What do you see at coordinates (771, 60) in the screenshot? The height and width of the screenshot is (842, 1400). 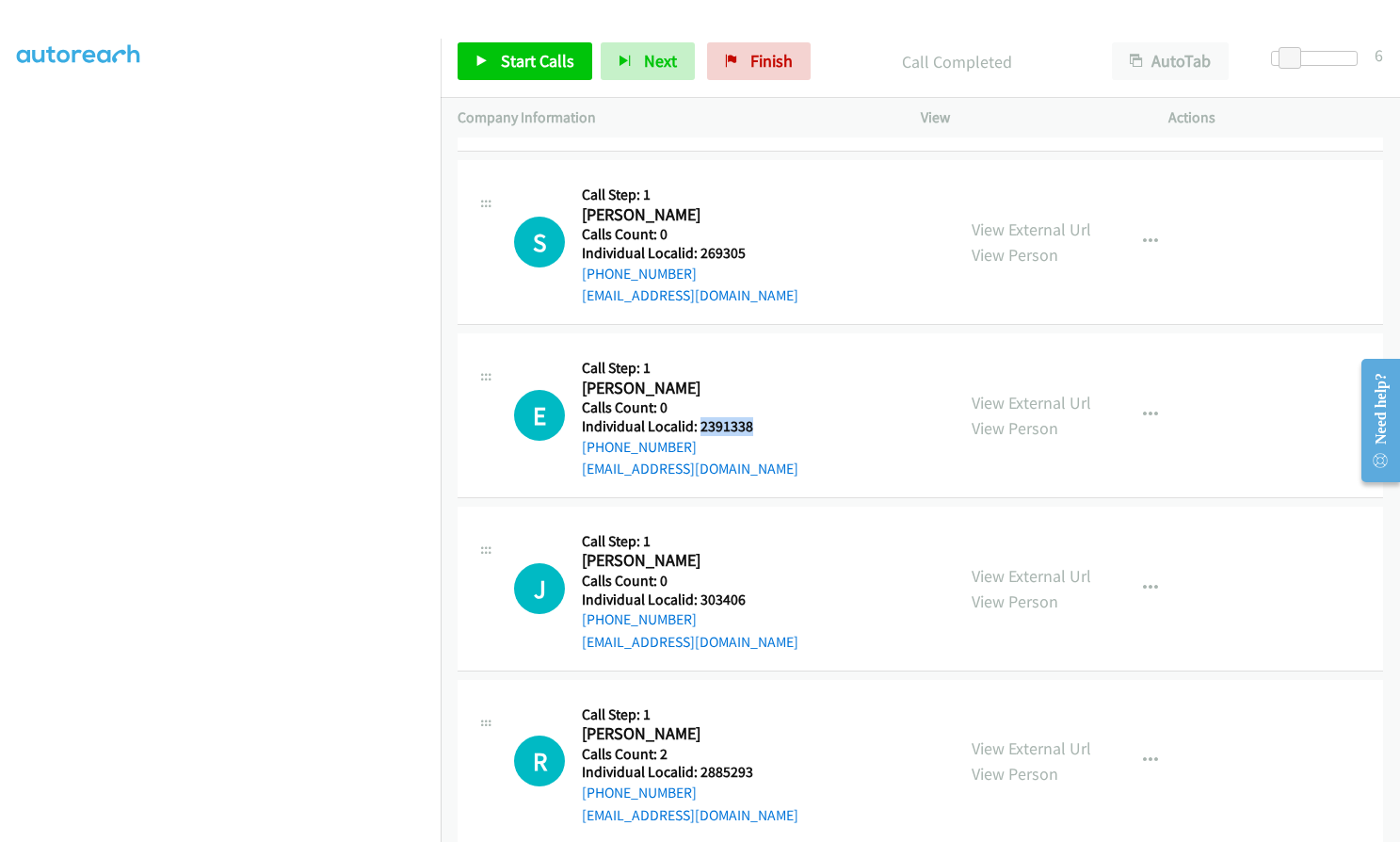 I see `span: Finish` at bounding box center [771, 60].